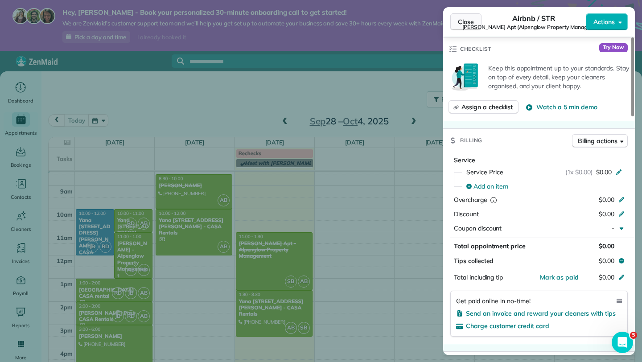 This screenshot has width=642, height=362. Describe the element at coordinates (613, 48) in the screenshot. I see `span: Try Now` at that location.